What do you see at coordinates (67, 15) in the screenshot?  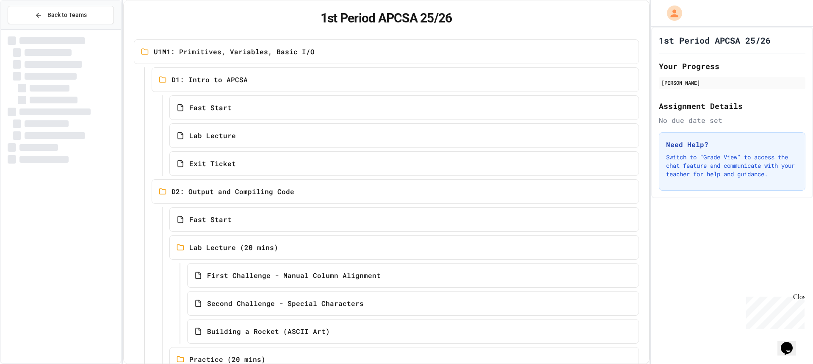 I see `span: Back to Teams` at bounding box center [67, 15].